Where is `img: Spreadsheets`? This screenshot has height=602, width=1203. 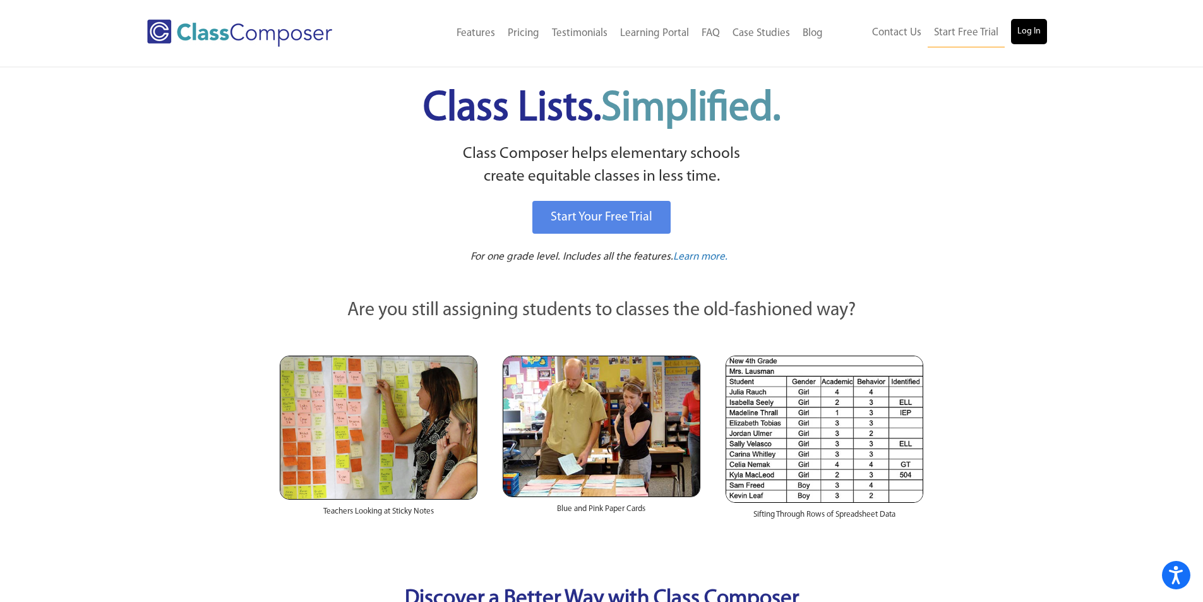
img: Spreadsheets is located at coordinates (824, 429).